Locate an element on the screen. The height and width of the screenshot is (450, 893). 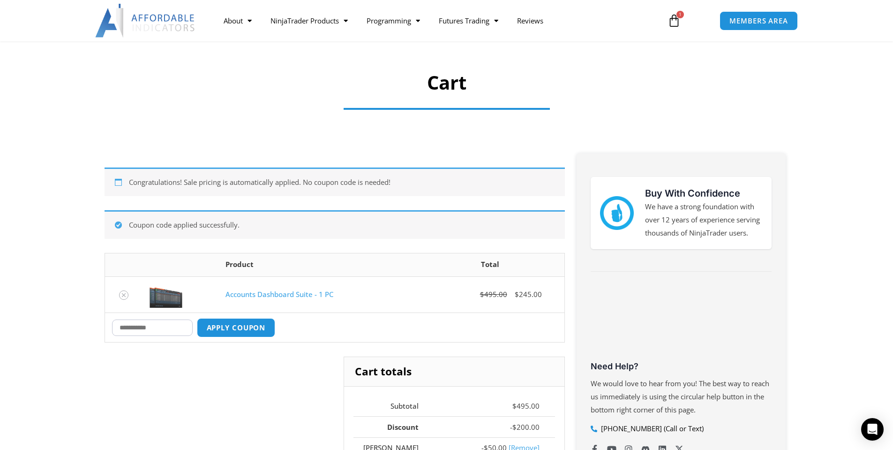
img: mark thumbs good 43913 | Affordable Indicators – NinjaTrader is located at coordinates (617, 213).